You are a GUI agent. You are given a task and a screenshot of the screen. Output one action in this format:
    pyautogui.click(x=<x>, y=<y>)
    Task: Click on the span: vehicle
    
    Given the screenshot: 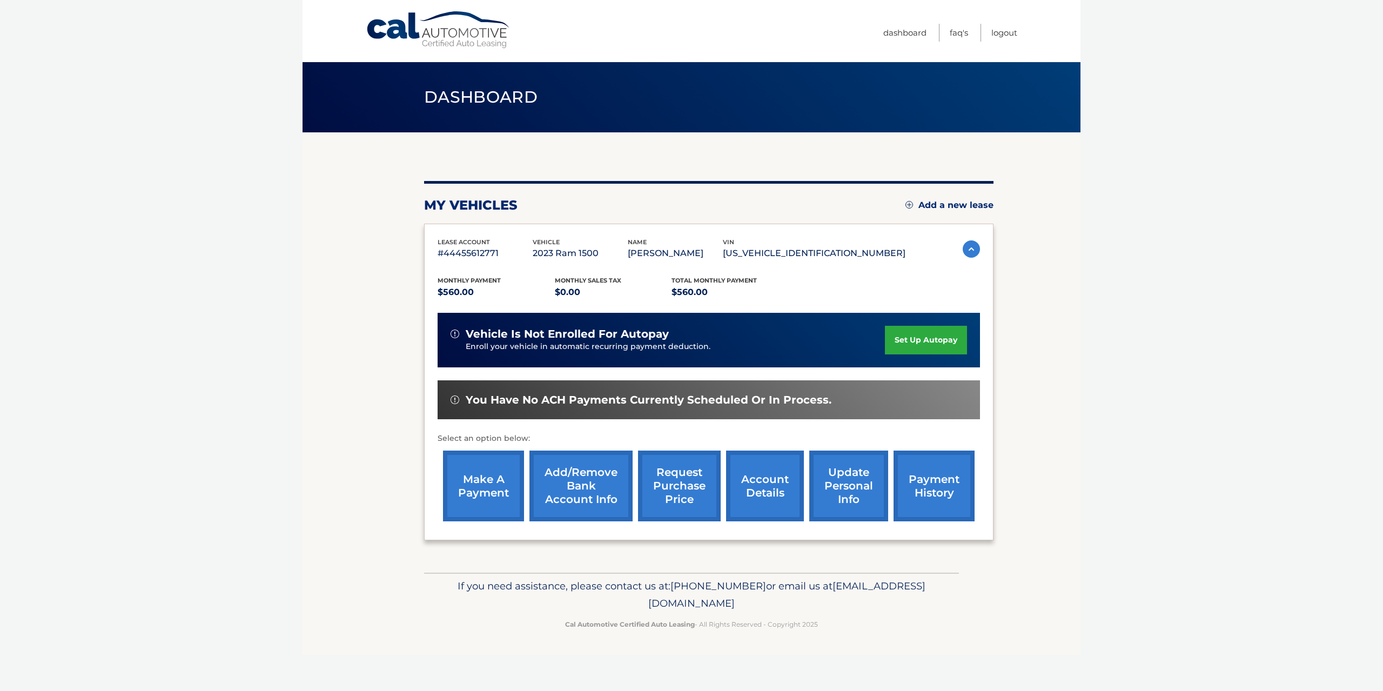 What is the action you would take?
    pyautogui.click(x=546, y=242)
    